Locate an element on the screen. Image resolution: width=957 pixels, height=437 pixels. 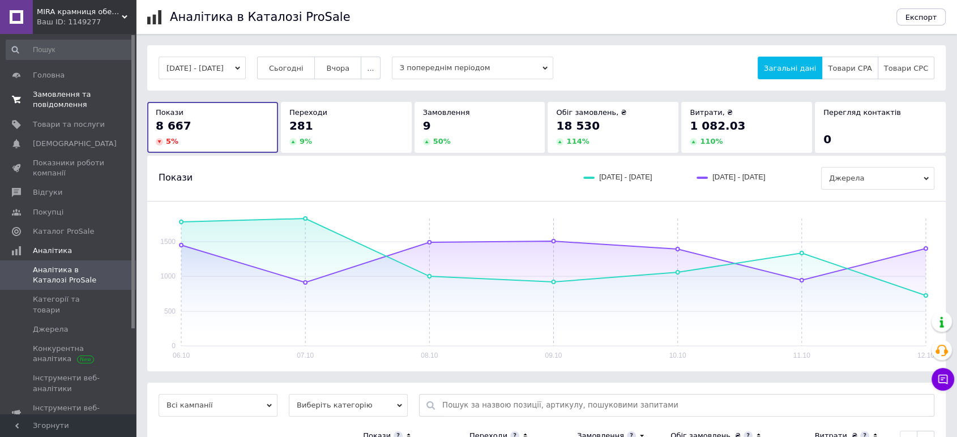
div: Ваш ID: 1149277 is located at coordinates (86, 22).